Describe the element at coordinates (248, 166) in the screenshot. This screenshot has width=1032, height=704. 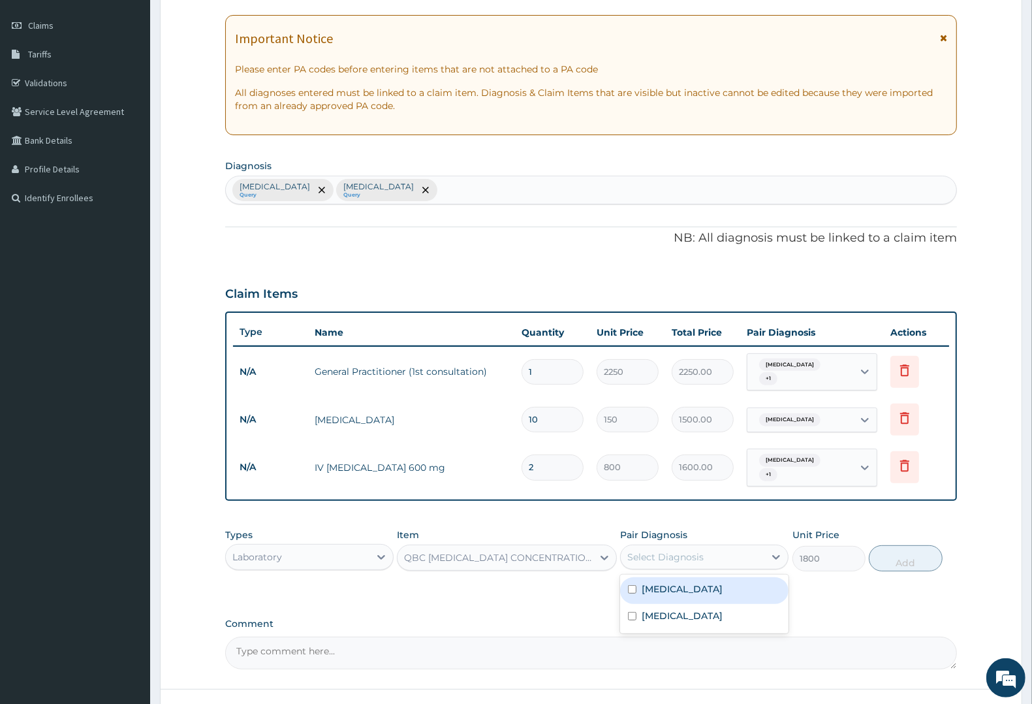
I see `label: Diagnosis` at that location.